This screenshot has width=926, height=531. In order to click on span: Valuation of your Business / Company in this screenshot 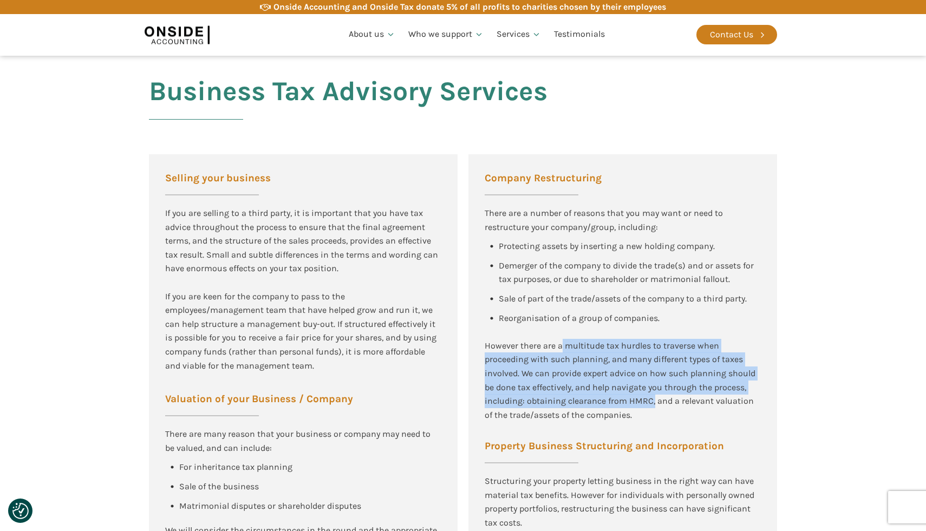, I will do `click(259, 399)`.